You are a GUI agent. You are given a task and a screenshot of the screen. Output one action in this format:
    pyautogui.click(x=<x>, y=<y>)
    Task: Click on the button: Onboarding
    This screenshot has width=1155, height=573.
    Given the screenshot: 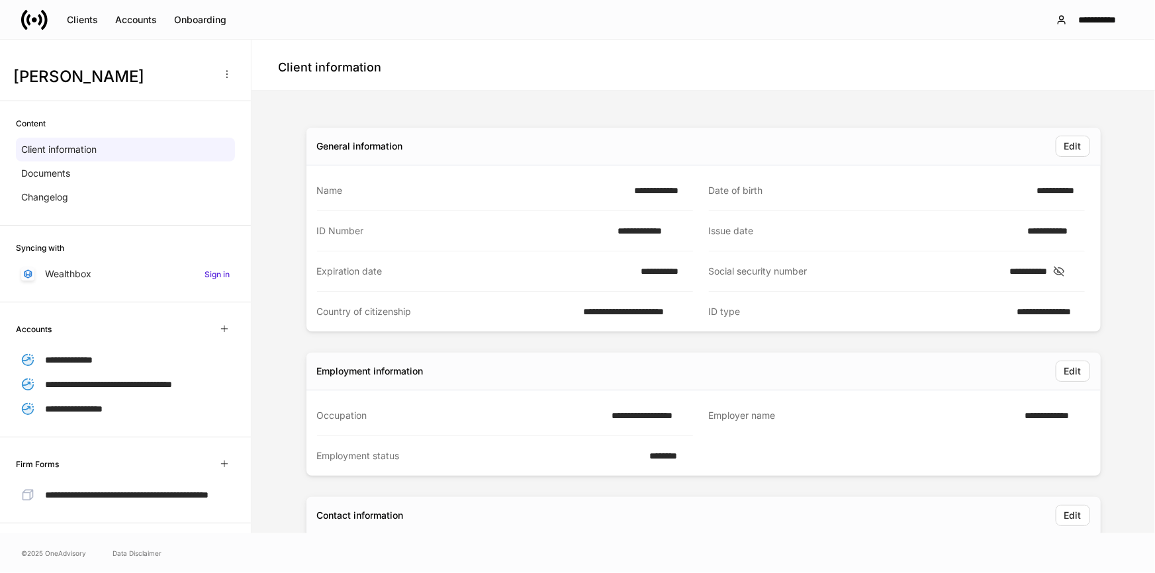 What is the action you would take?
    pyautogui.click(x=200, y=20)
    